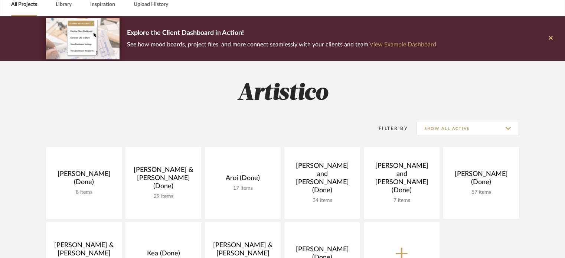  I want to click on img: d5d033c5-7b12-40c2-a960-1ecee1989c38.png, so click(83, 38).